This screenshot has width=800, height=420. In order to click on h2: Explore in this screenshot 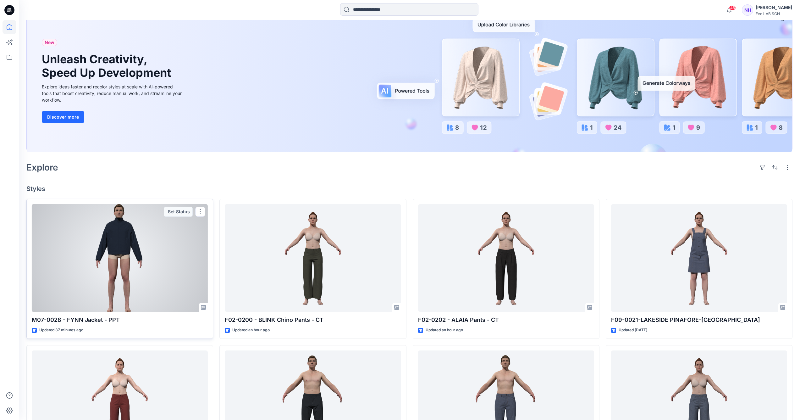, I will do `click(42, 167)`.